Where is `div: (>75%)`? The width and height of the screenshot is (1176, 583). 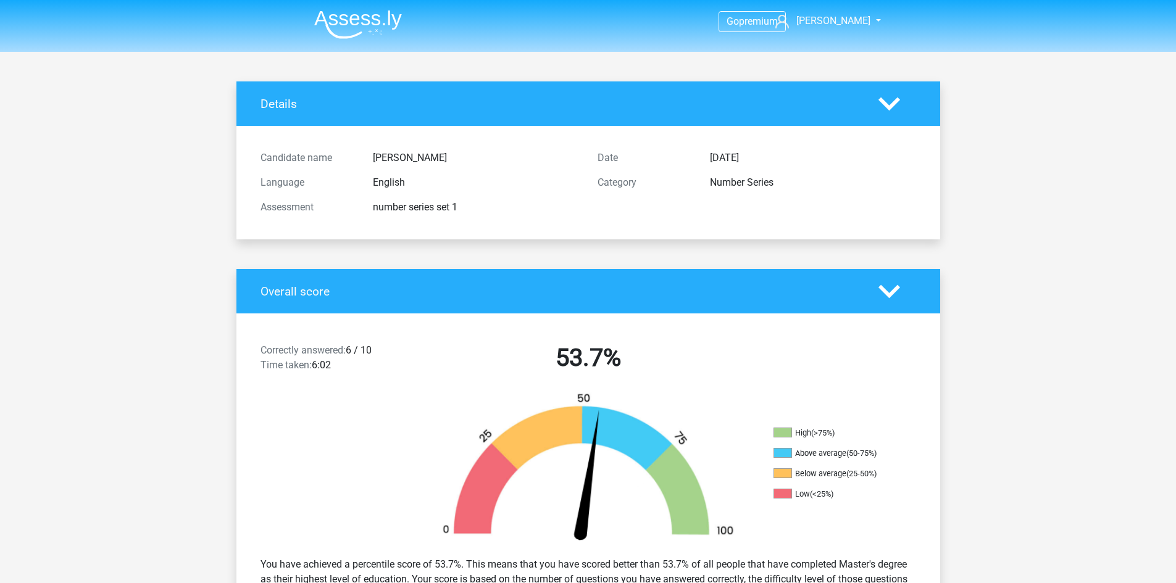 div: (>75%) is located at coordinates (823, 433).